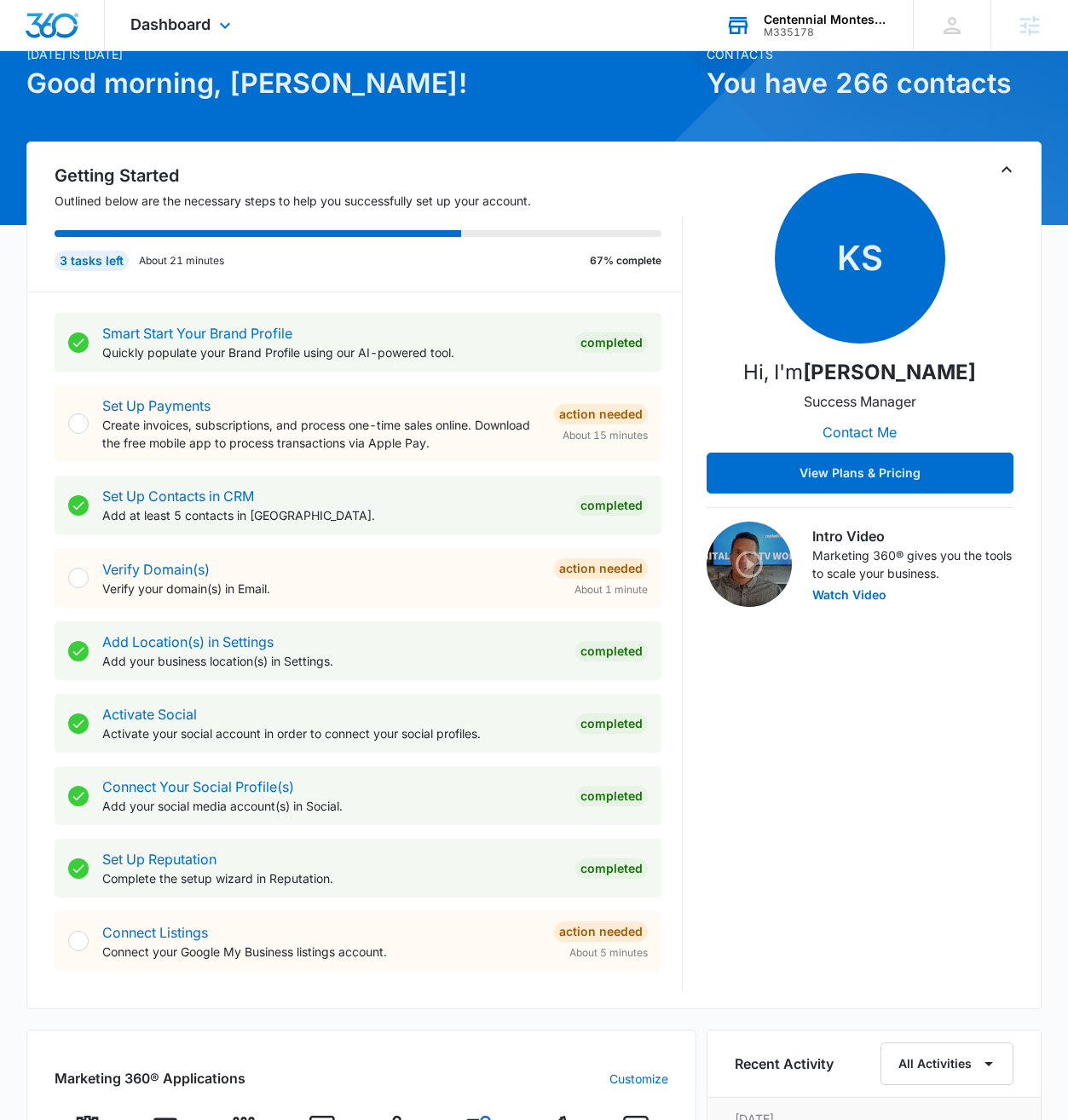  Describe the element at coordinates (320, 951) in the screenshot. I see `p: Connect your Google My Business listings account.` at that location.